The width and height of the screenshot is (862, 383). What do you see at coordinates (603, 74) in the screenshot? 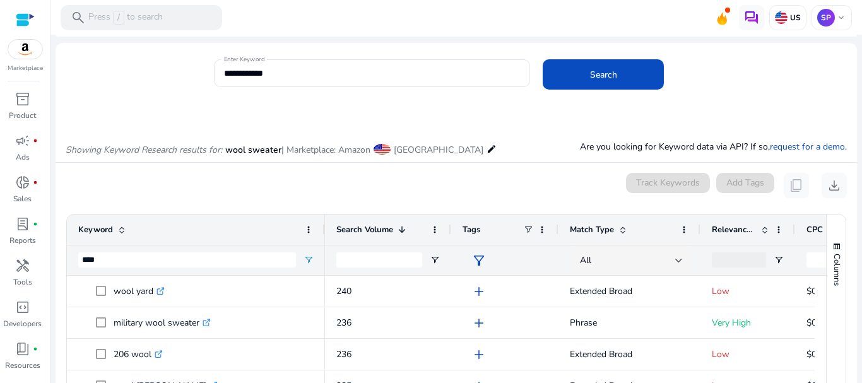
I see `span: Search` at bounding box center [603, 74].